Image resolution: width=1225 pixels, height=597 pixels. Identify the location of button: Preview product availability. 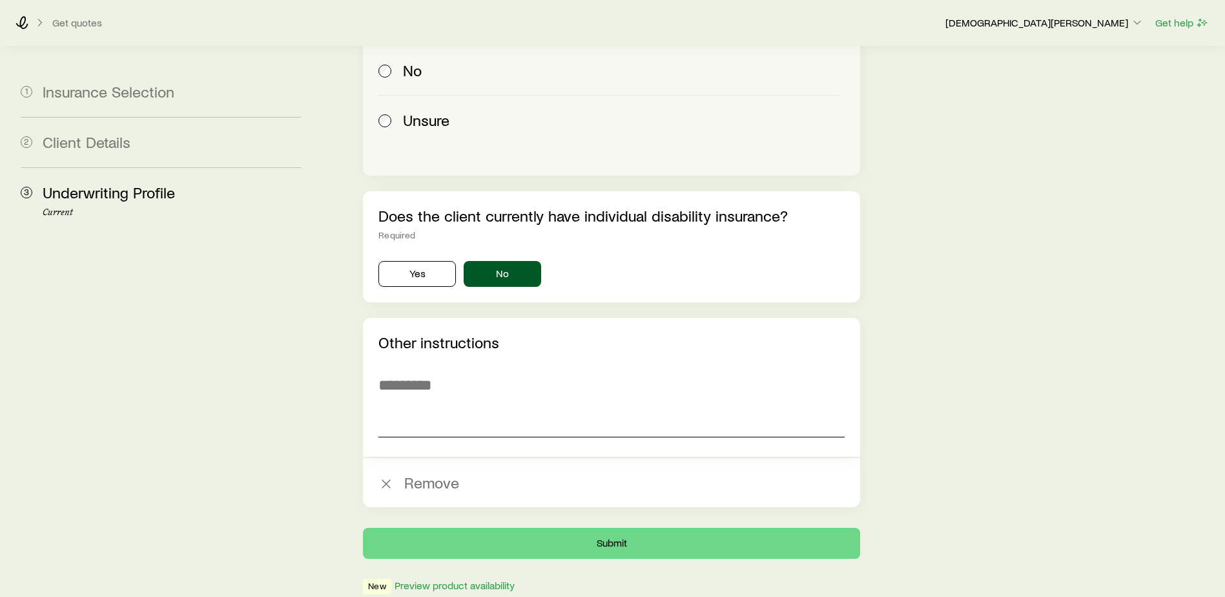
(455, 585).